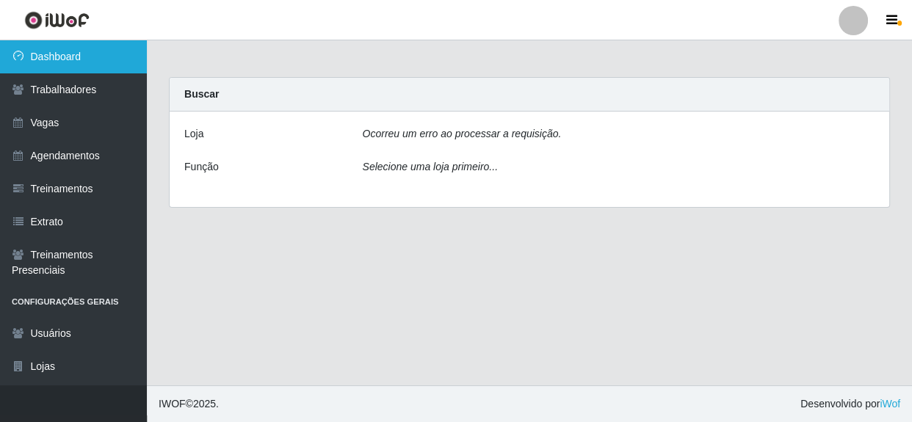  Describe the element at coordinates (194, 134) in the screenshot. I see `label: Loja` at that location.